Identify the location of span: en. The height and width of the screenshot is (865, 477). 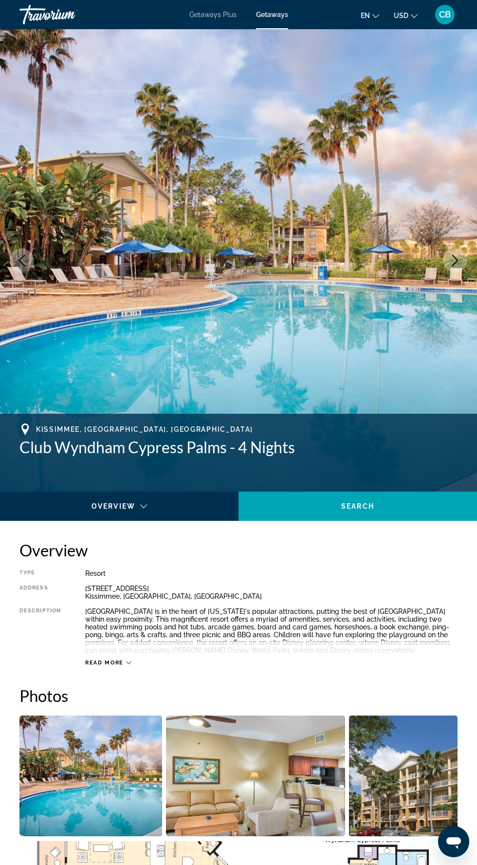
(365, 16).